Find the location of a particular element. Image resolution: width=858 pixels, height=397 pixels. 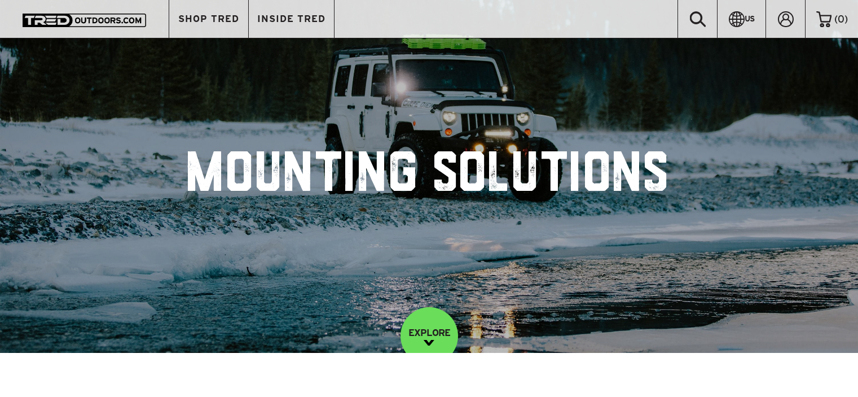

img: TRED Outdoors America is located at coordinates (84, 20).